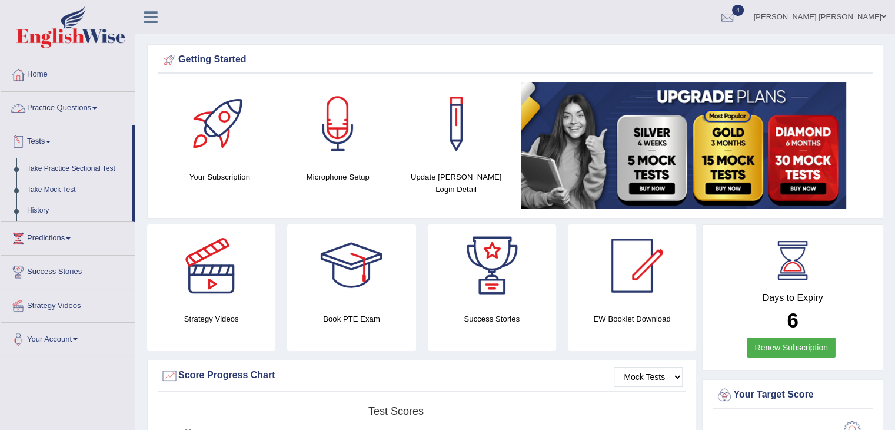 The width and height of the screenshot is (895, 430). I want to click on h4: Your Subscription, so click(220, 177).